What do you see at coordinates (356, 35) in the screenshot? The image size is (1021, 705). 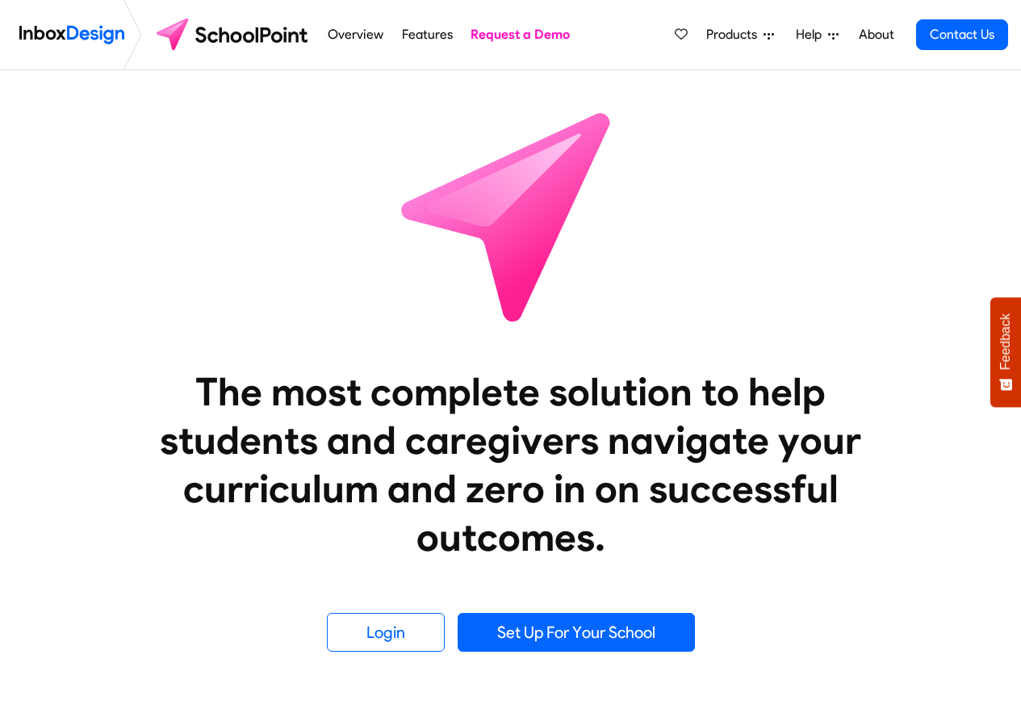 I see `a: Overview` at bounding box center [356, 35].